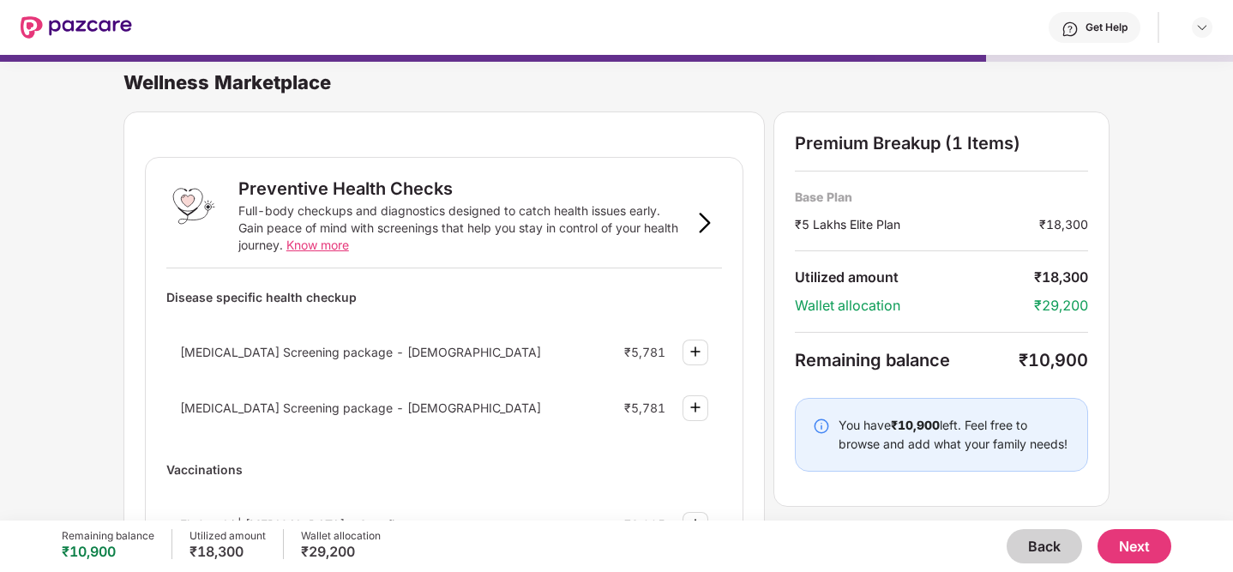 The height and width of the screenshot is (572, 1233). Describe the element at coordinates (915, 424) in the screenshot. I see `b: ₹10,900` at that location.